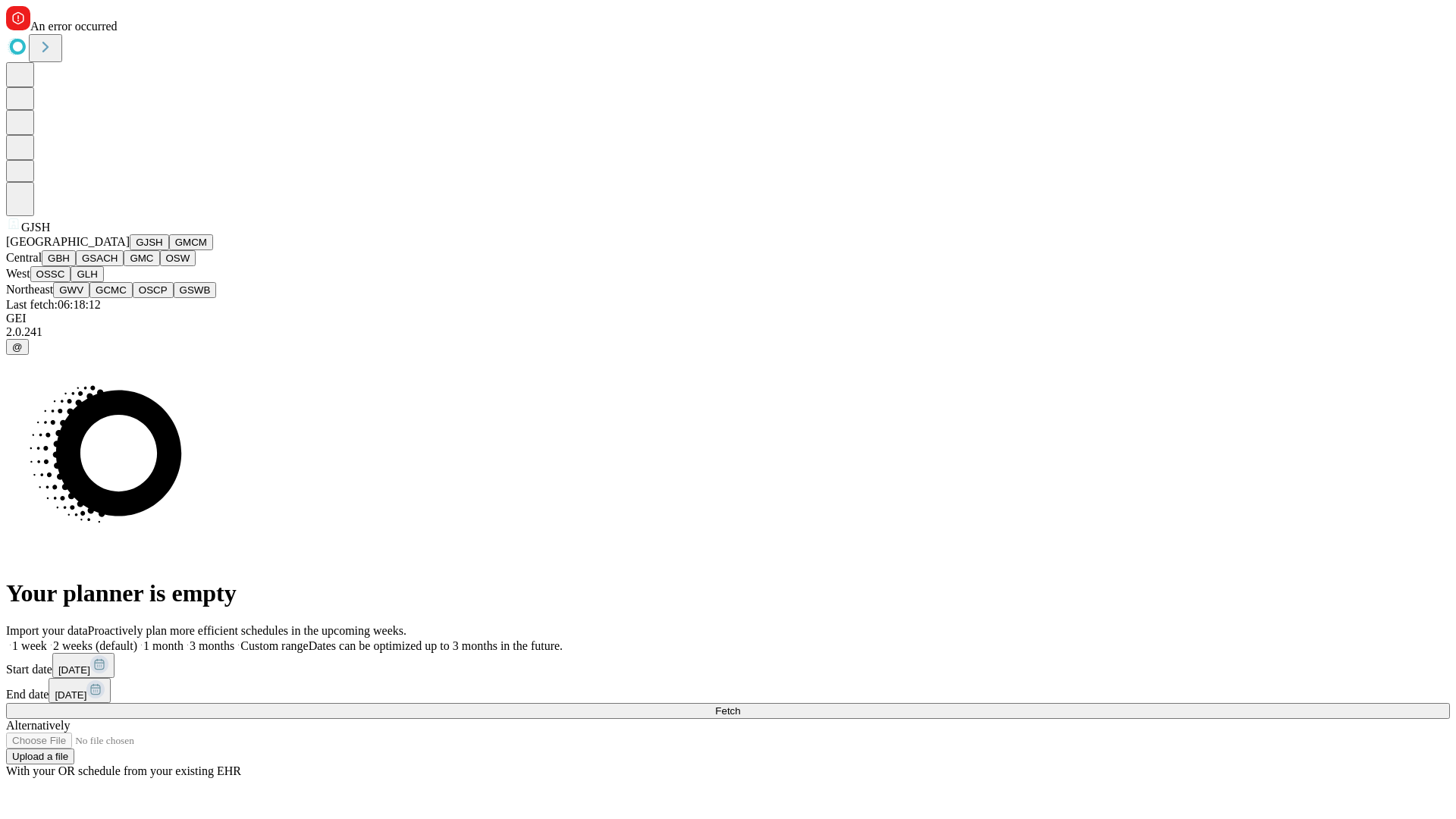  I want to click on button: GBH, so click(58, 258).